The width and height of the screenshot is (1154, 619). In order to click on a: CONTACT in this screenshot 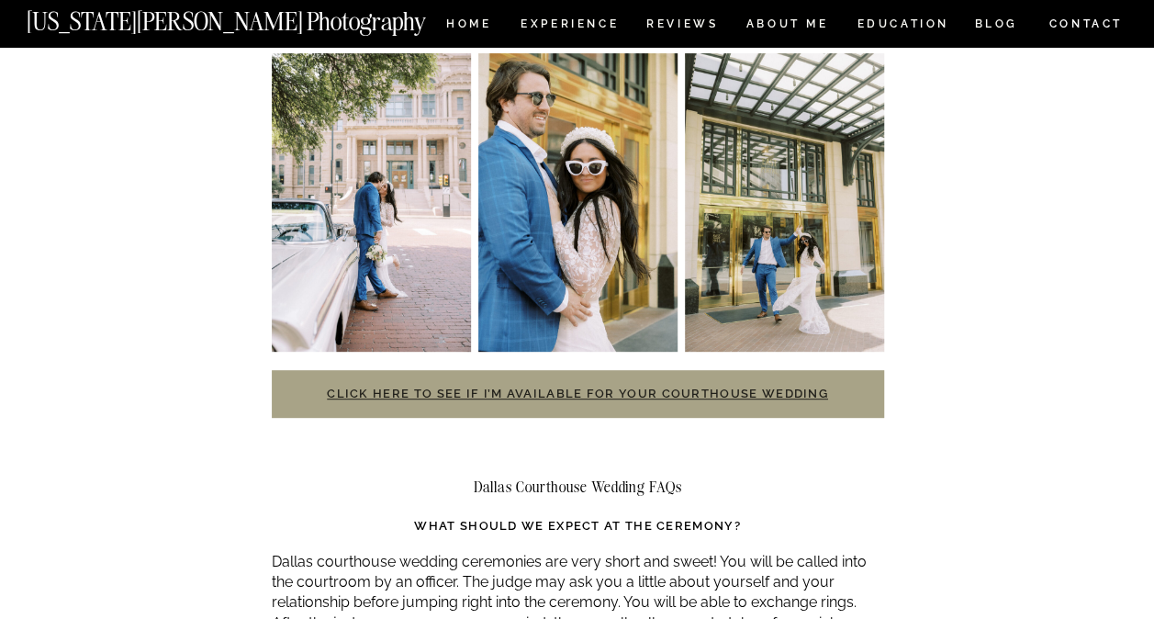, I will do `click(1085, 24)`.